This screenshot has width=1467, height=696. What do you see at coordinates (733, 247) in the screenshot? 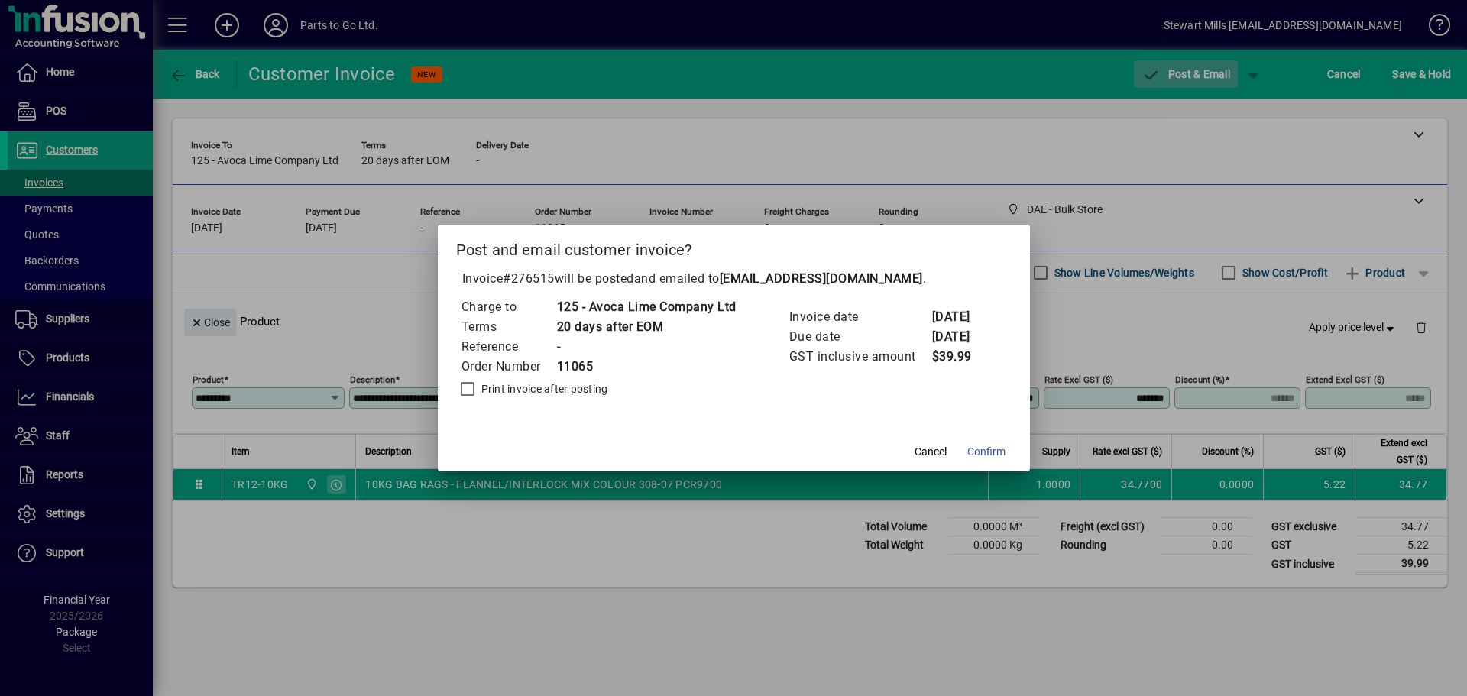
I see `h2: Post and email customer invoice?` at bounding box center [733, 247].